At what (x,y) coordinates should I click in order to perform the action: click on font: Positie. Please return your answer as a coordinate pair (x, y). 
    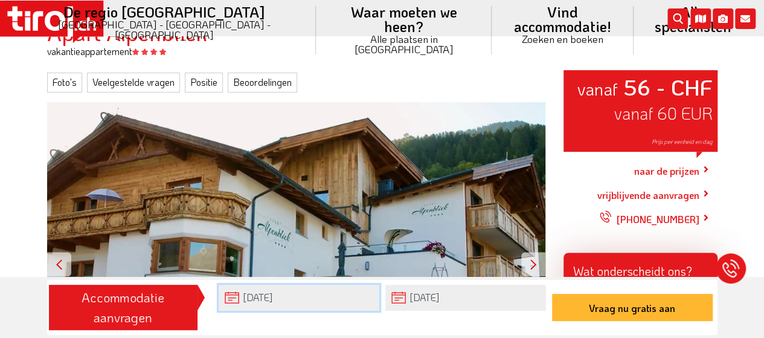
    Looking at the image, I should click on (204, 82).